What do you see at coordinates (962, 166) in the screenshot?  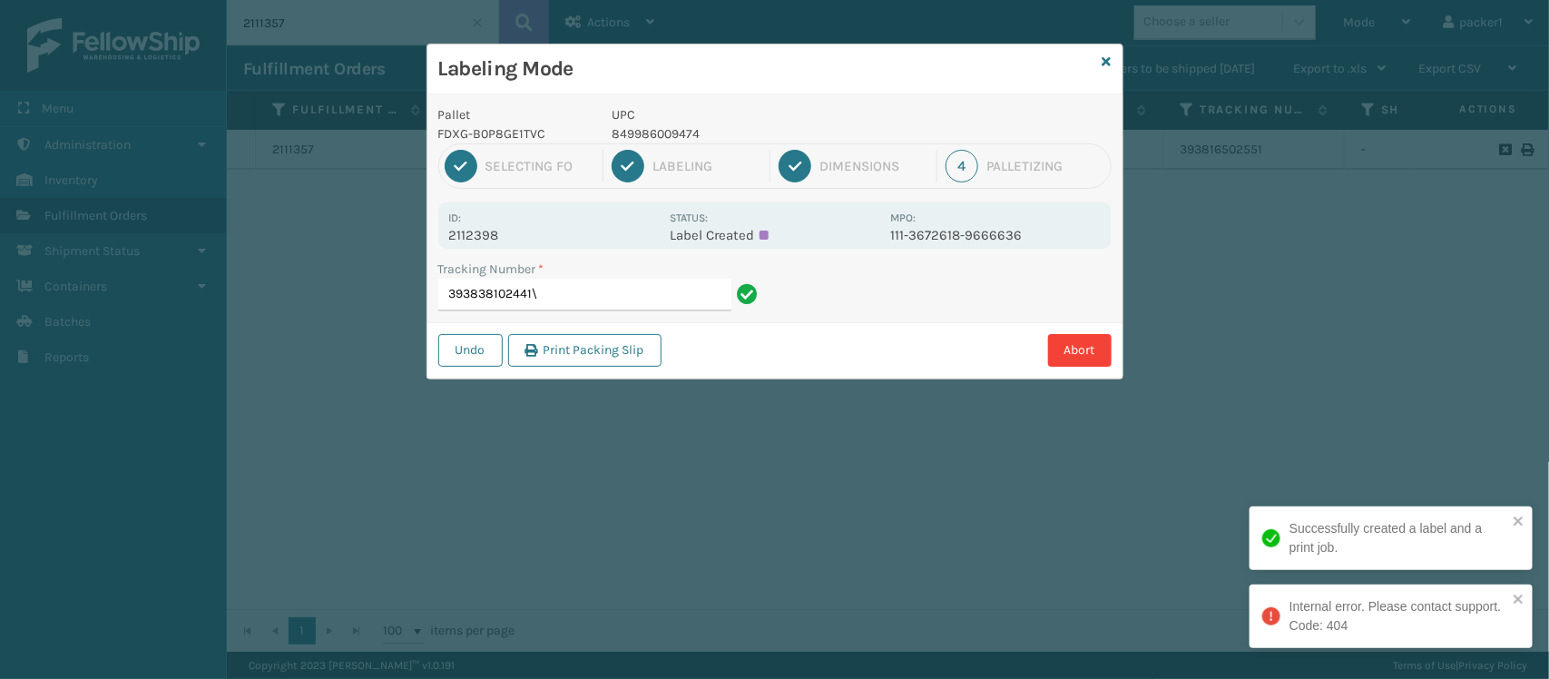 I see `div: 4` at bounding box center [962, 166].